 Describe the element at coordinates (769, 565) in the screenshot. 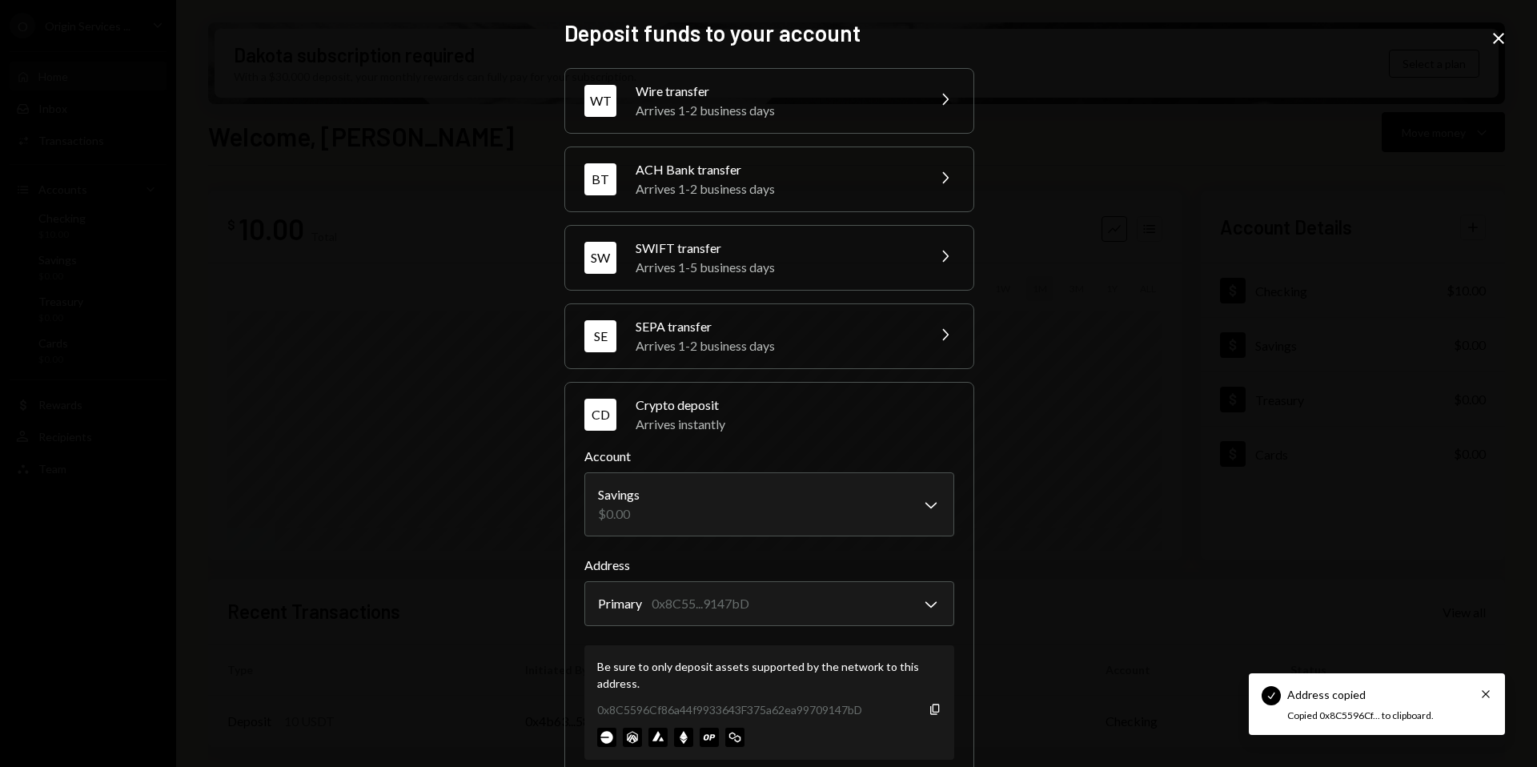

I see `label: Address` at that location.